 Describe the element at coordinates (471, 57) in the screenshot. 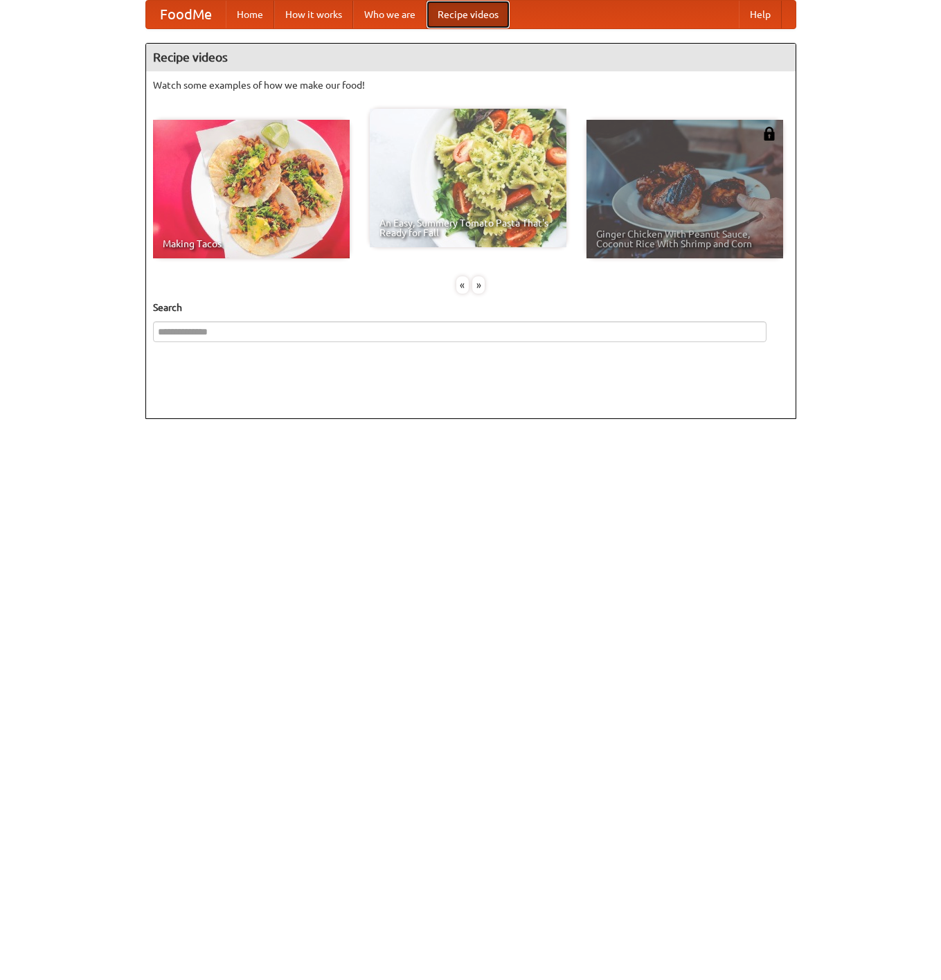

I see `h4: Recipe videos` at that location.